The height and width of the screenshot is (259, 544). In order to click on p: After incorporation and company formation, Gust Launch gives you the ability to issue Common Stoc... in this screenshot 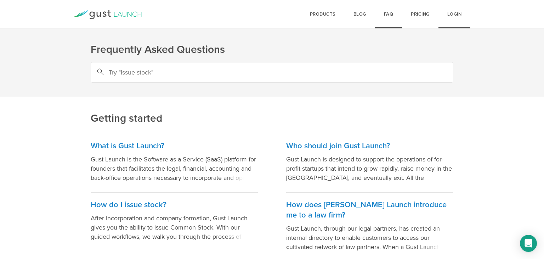, I will do `click(174, 227)`.